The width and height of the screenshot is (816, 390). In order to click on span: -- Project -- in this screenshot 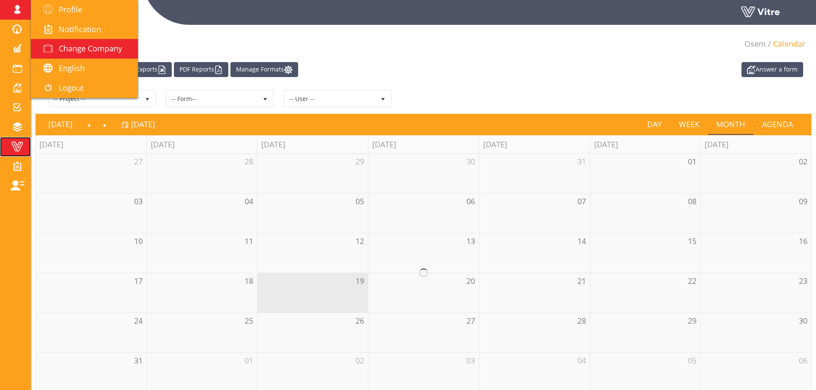, I will do `click(94, 99)`.